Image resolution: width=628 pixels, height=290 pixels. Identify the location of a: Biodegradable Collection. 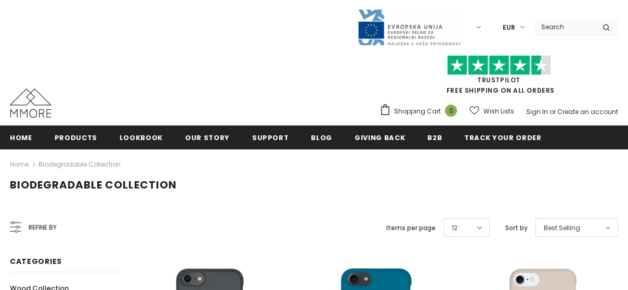
(80, 164).